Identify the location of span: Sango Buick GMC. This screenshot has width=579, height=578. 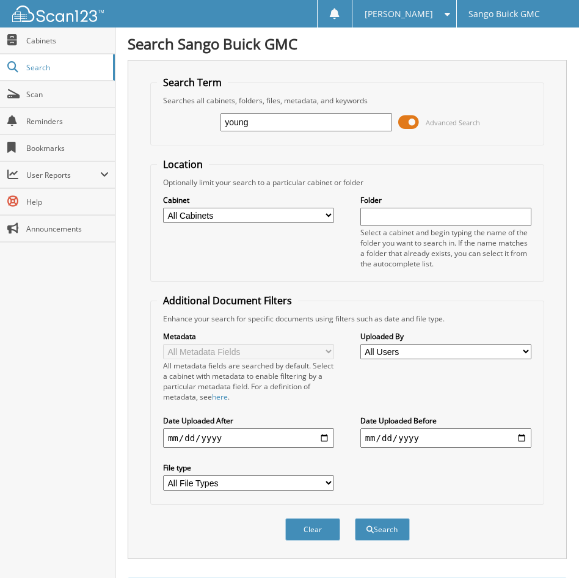
(504, 14).